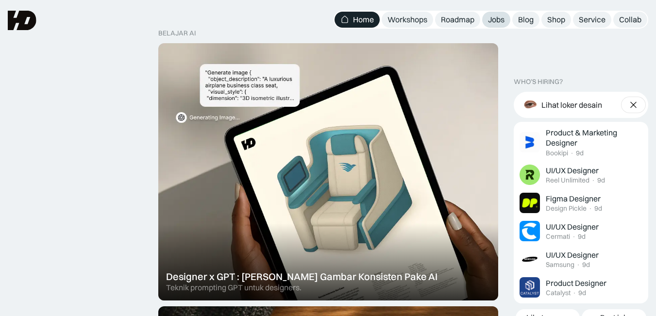 The image size is (656, 316). What do you see at coordinates (407, 19) in the screenshot?
I see `a: Workshops` at bounding box center [407, 19].